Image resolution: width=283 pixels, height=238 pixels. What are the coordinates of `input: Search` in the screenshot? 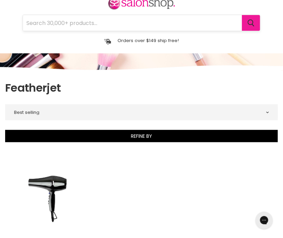 It's located at (132, 23).